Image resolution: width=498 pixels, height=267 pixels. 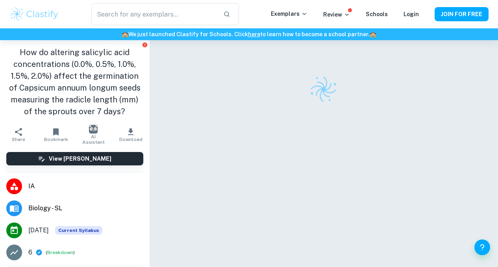 I want to click on span: Current Syllabus, so click(x=79, y=230).